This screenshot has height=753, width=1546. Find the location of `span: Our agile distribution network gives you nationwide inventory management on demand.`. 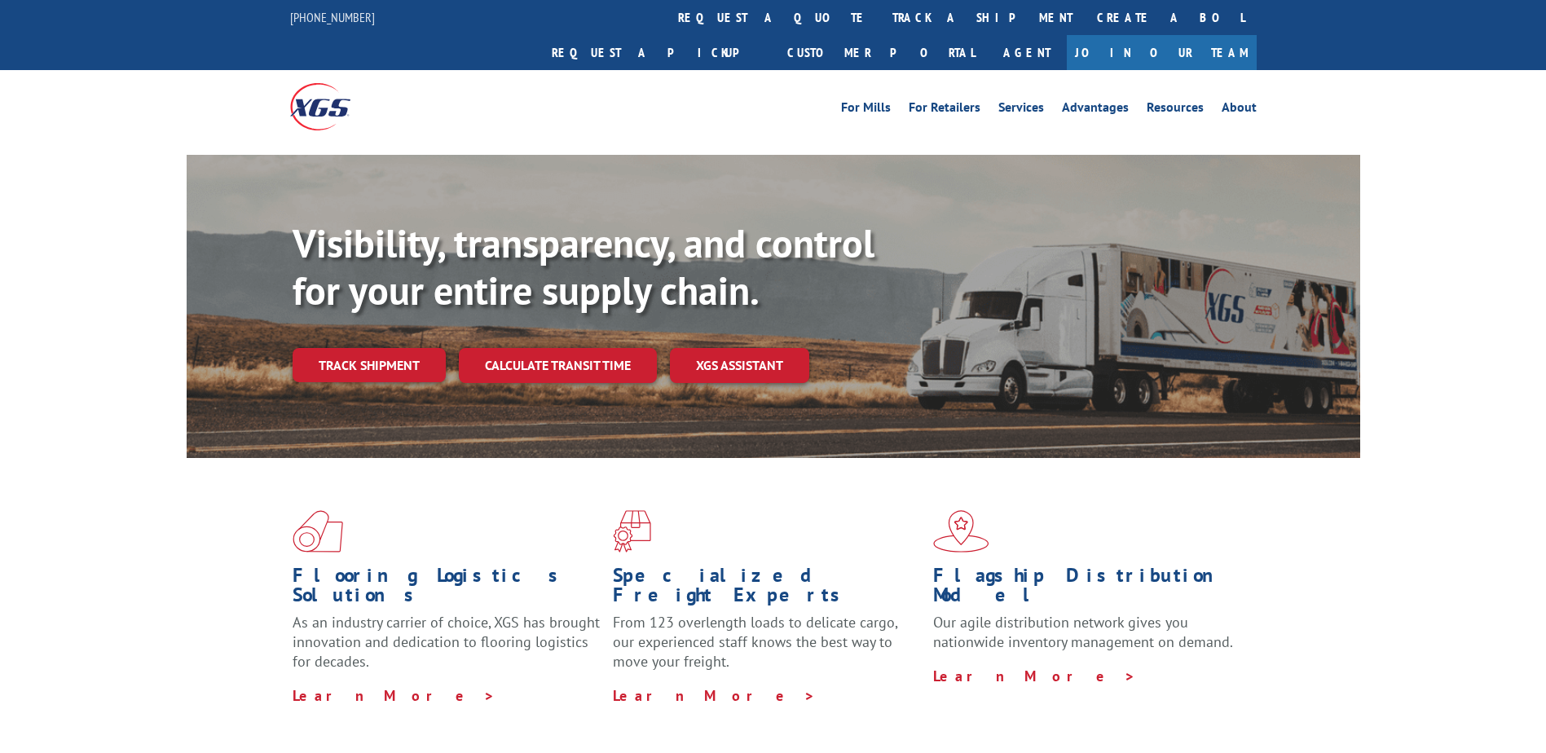

span: Our agile distribution network gives you nationwide inventory management on demand. is located at coordinates (1083, 632).